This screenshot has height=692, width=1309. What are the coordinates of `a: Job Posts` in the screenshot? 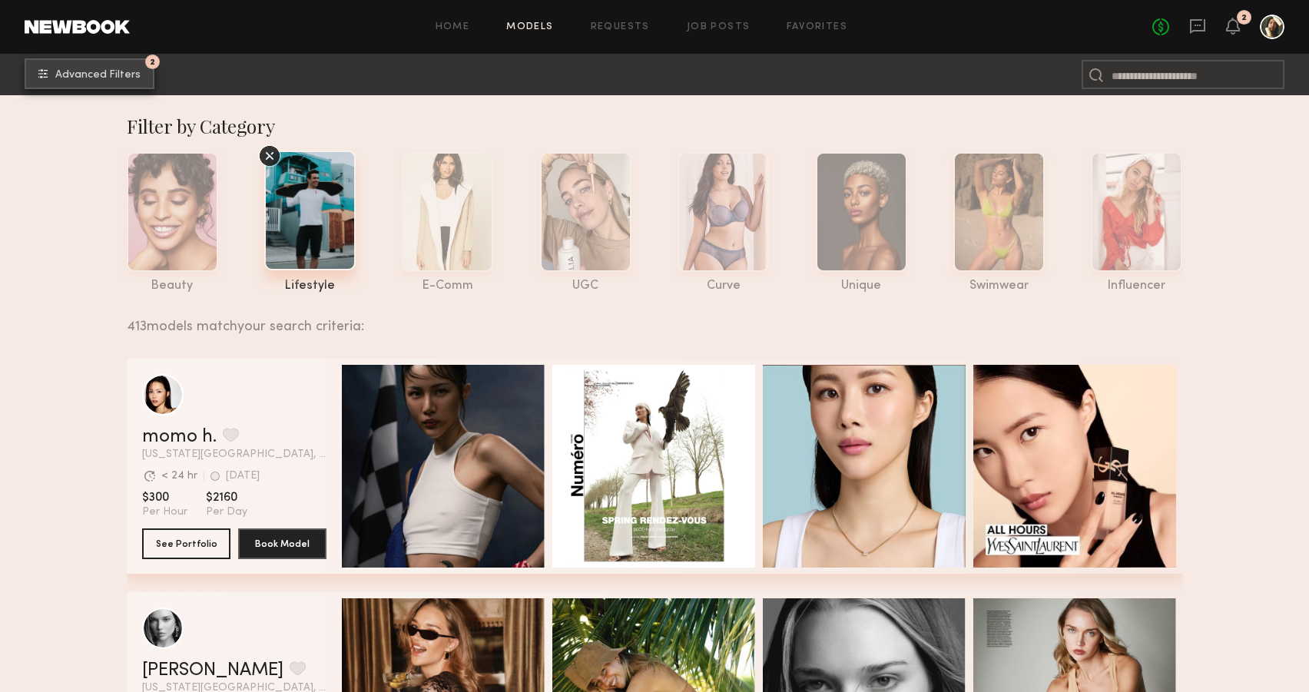 It's located at (718, 27).